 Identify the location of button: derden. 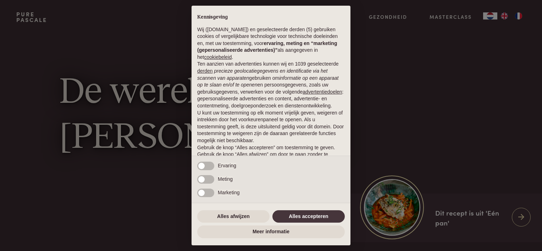
(205, 71).